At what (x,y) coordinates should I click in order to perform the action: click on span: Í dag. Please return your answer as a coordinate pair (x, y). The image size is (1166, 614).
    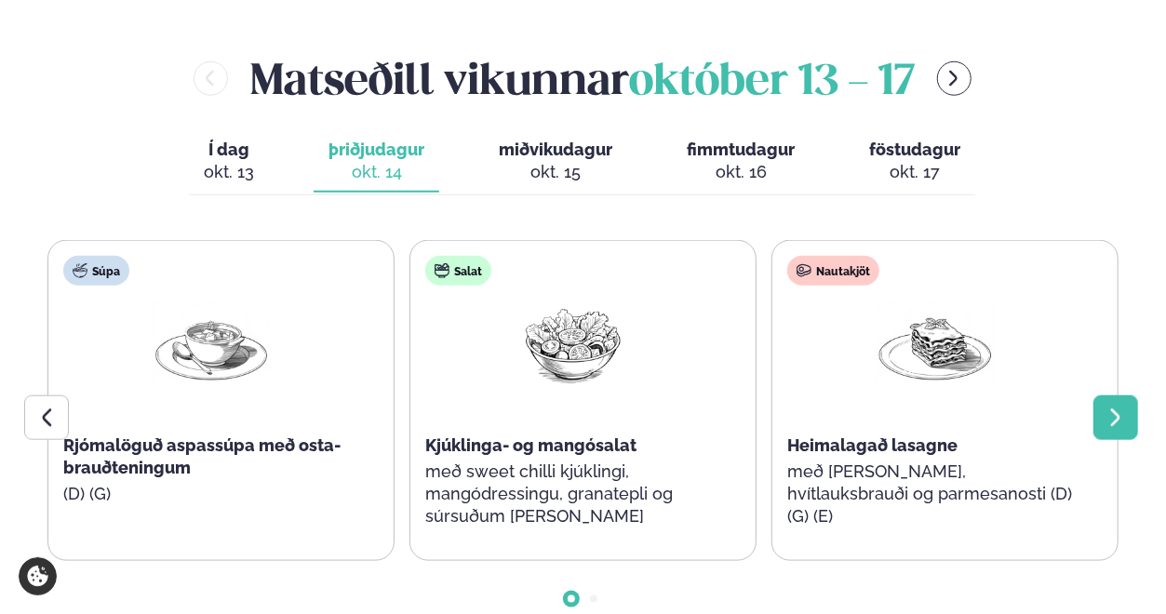
    Looking at the image, I should click on (229, 150).